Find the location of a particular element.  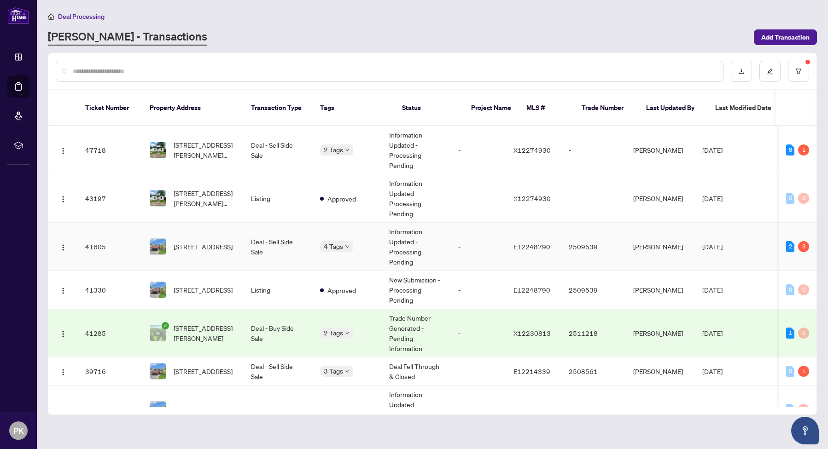

span: PK is located at coordinates (18, 431).